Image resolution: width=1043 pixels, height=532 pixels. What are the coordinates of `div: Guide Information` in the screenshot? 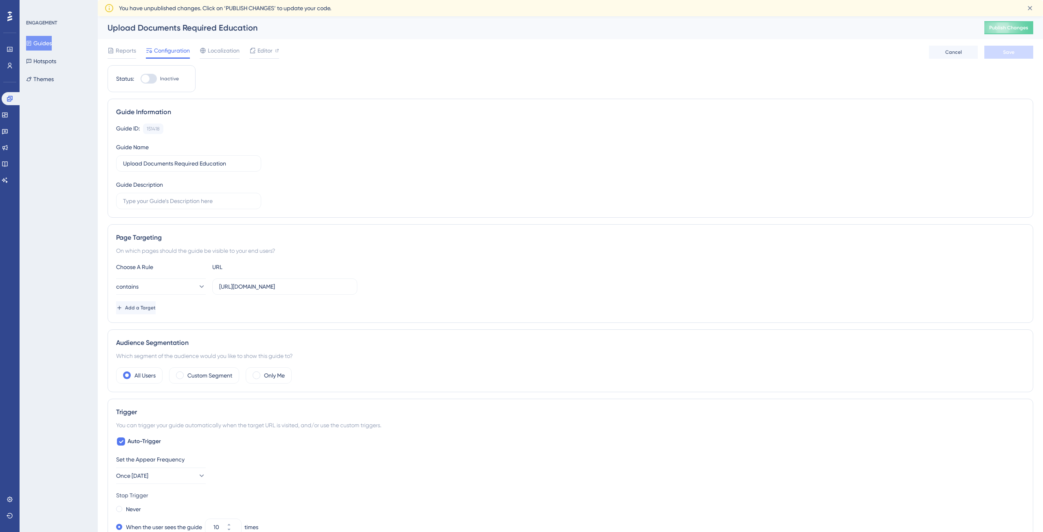 It's located at (571, 112).